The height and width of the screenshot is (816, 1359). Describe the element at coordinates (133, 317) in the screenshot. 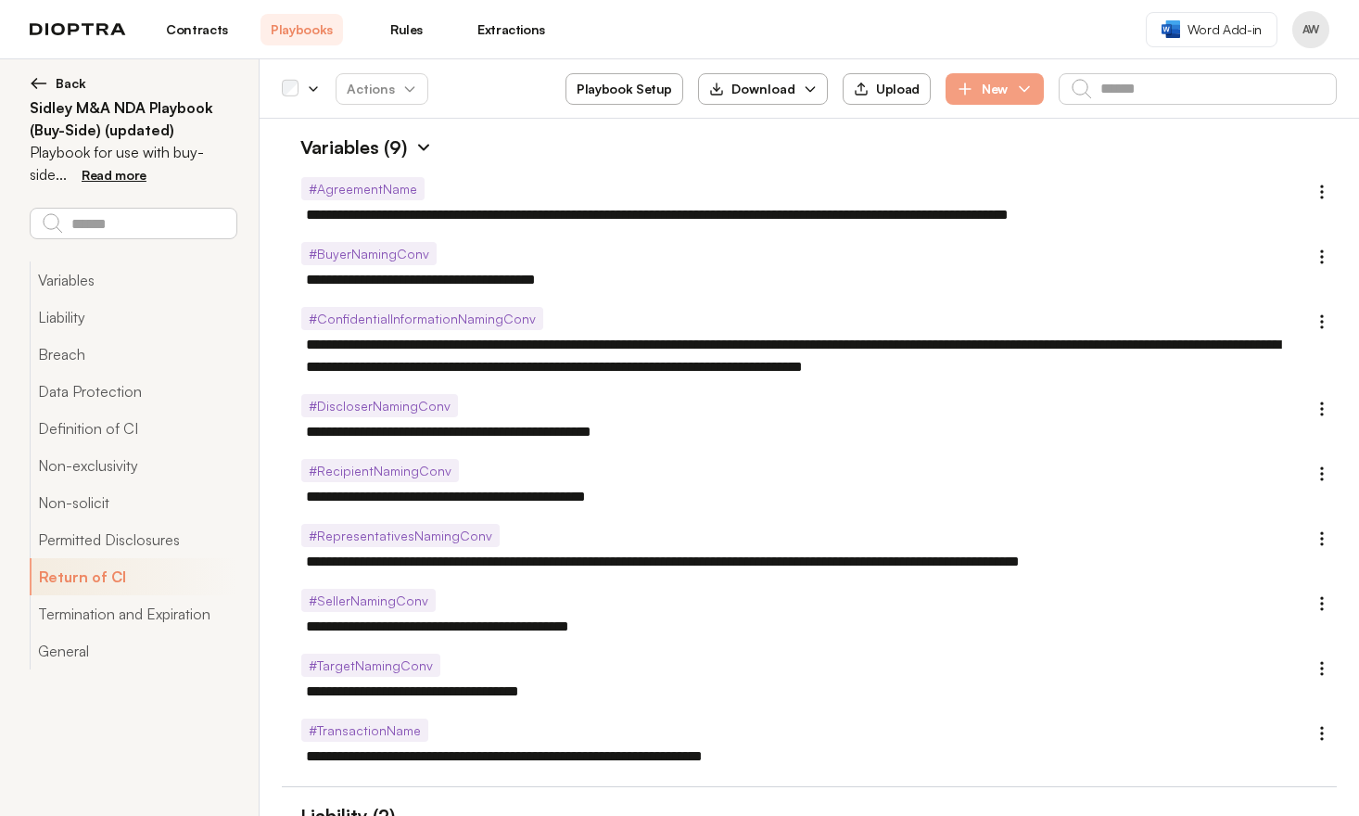

I see `button: Liability` at that location.